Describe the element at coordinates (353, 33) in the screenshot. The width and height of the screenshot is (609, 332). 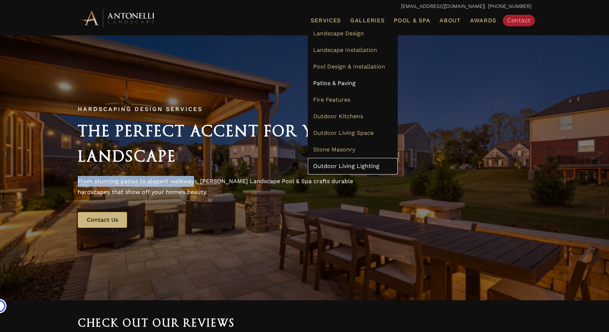
I see `a: Landscape Design` at that location.